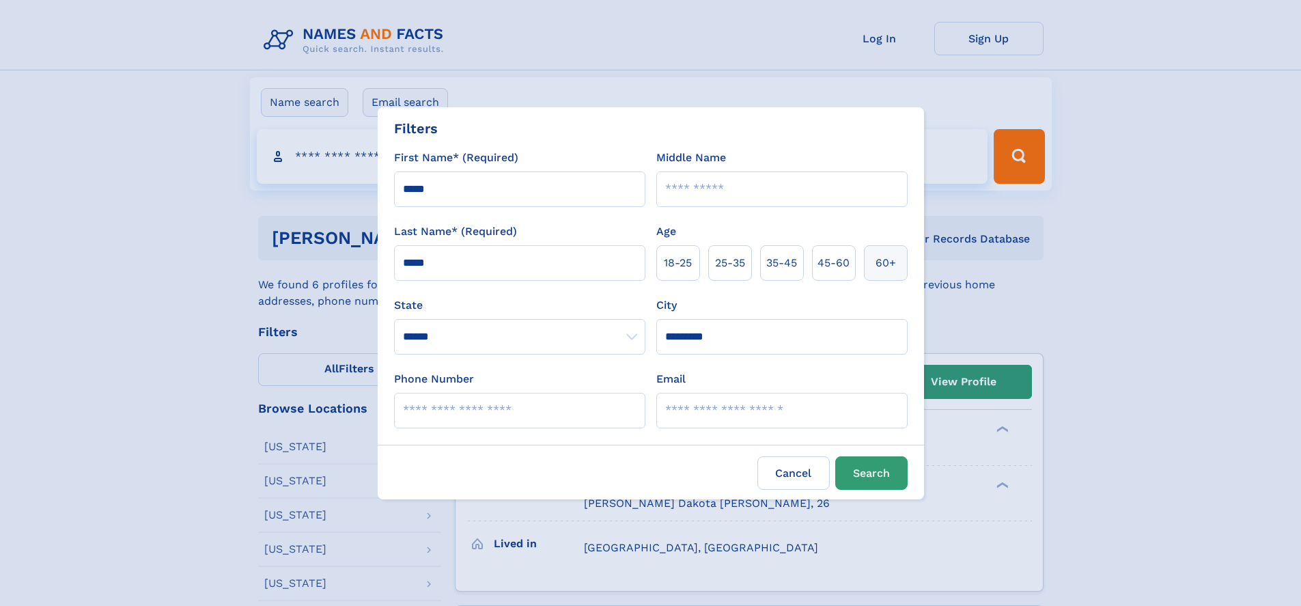  What do you see at coordinates (871, 473) in the screenshot?
I see `button: Search` at bounding box center [871, 473].